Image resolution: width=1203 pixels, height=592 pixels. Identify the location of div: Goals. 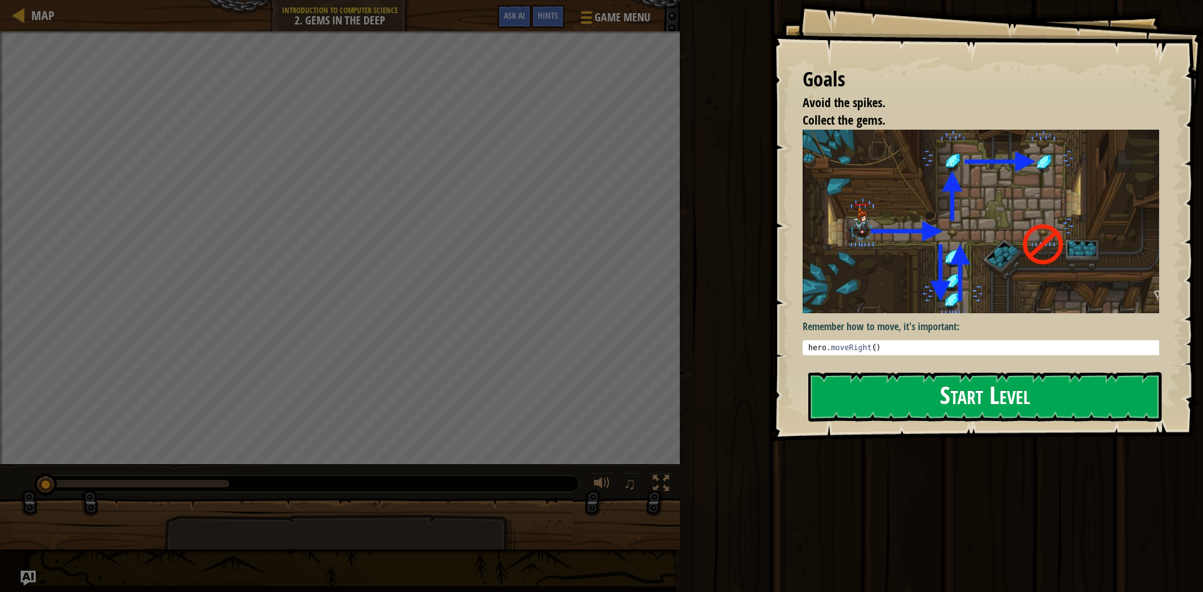
(981, 80).